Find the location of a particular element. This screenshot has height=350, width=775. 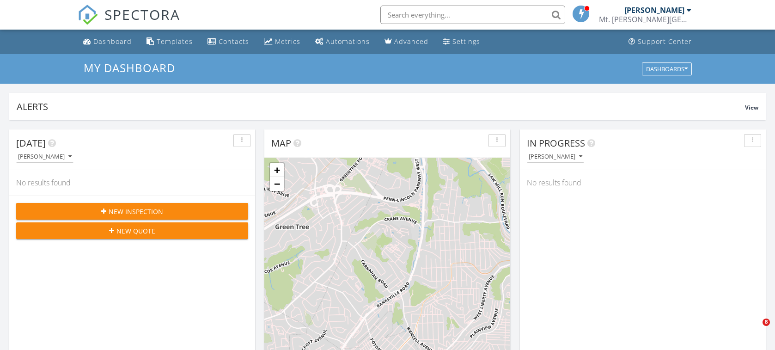

button: Dashboards is located at coordinates (667, 69).